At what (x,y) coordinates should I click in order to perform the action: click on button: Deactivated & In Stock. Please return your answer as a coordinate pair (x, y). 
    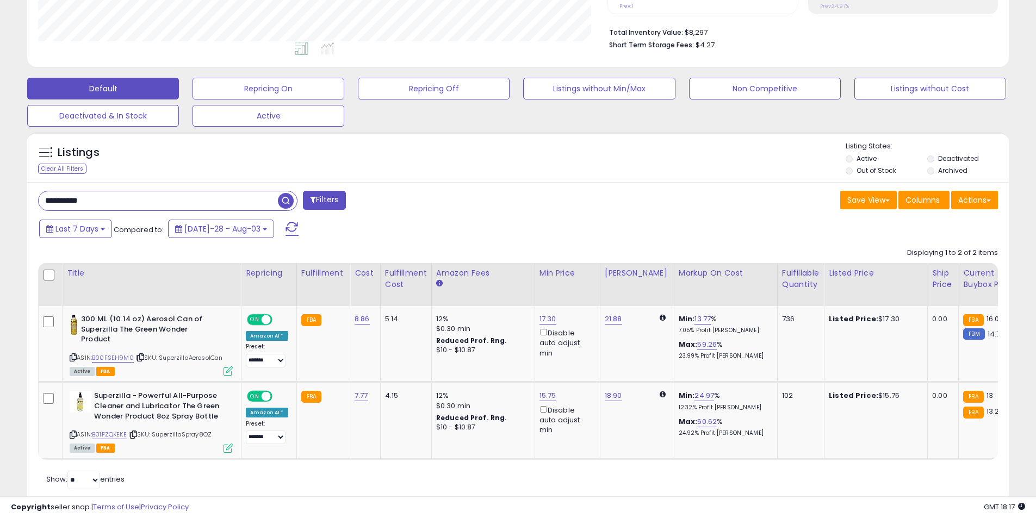
    Looking at the image, I should click on (103, 116).